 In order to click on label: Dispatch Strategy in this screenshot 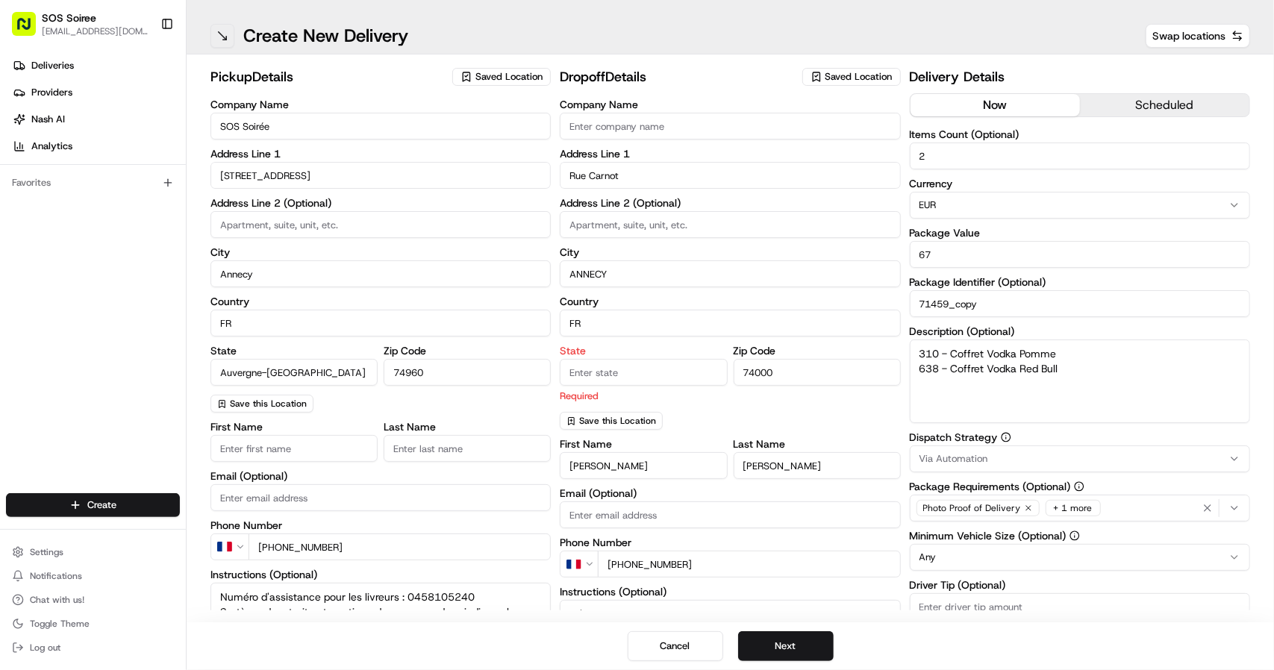, I will do `click(1080, 437)`.